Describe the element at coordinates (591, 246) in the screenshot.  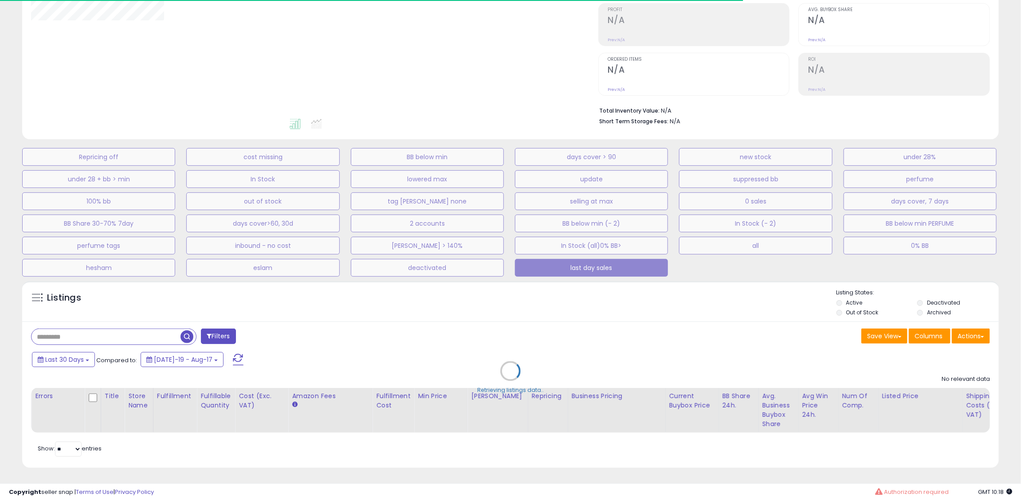
I see `button: In Stock (all)0% BB>` at that location.